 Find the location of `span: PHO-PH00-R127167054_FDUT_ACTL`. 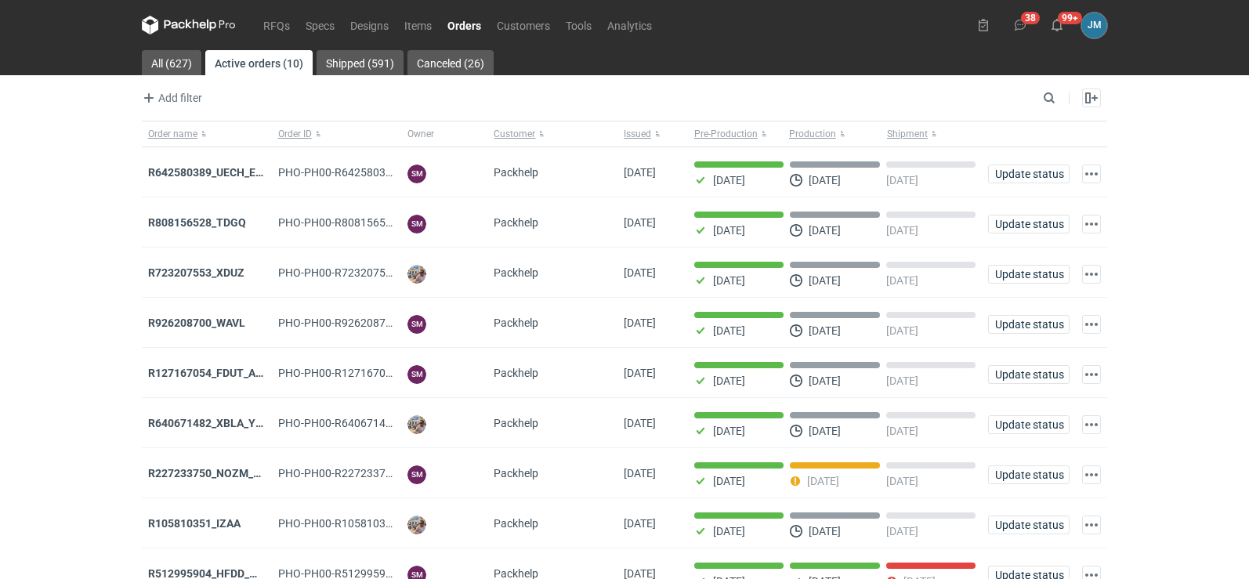

span: PHO-PH00-R127167054_FDUT_ACTL is located at coordinates (369, 373).